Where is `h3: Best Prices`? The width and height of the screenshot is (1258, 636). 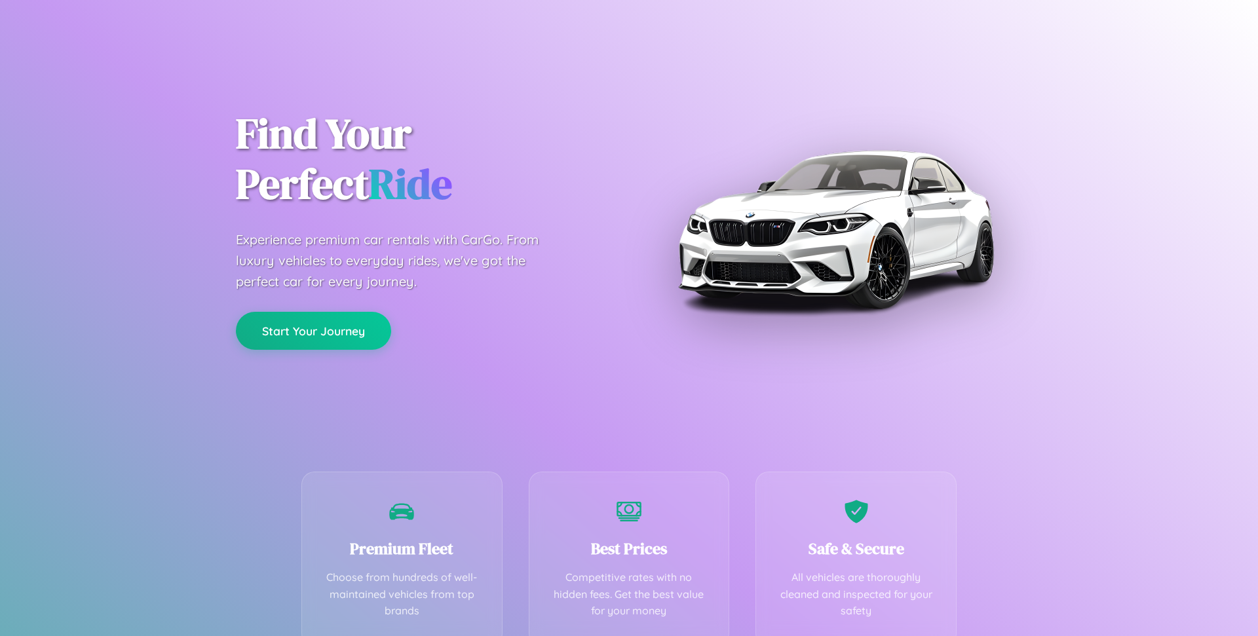 h3: Best Prices is located at coordinates (629, 548).